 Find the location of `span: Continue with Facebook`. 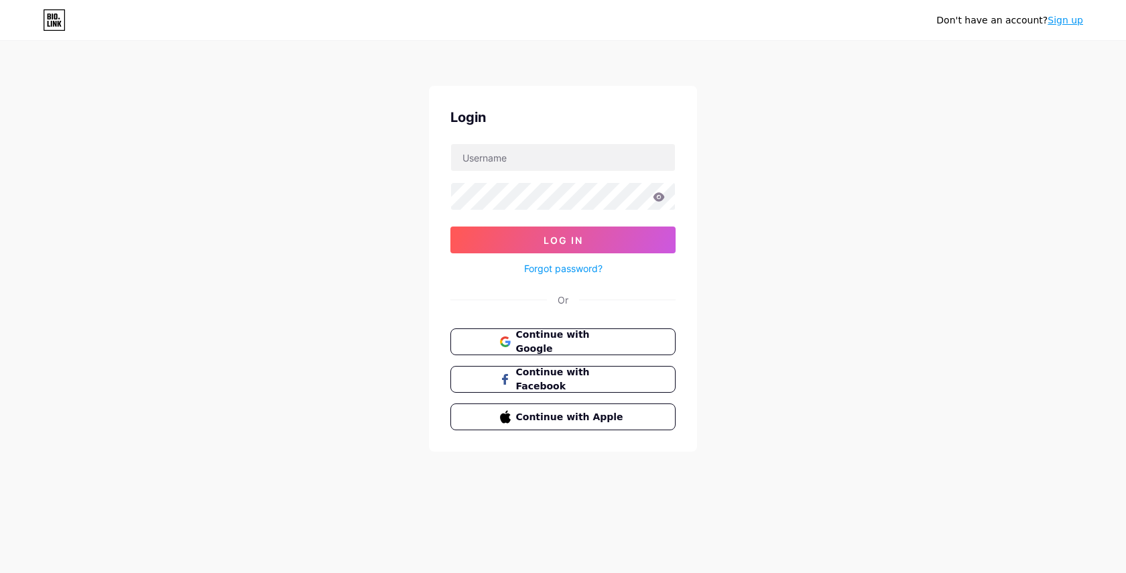

span: Continue with Facebook is located at coordinates (571, 379).